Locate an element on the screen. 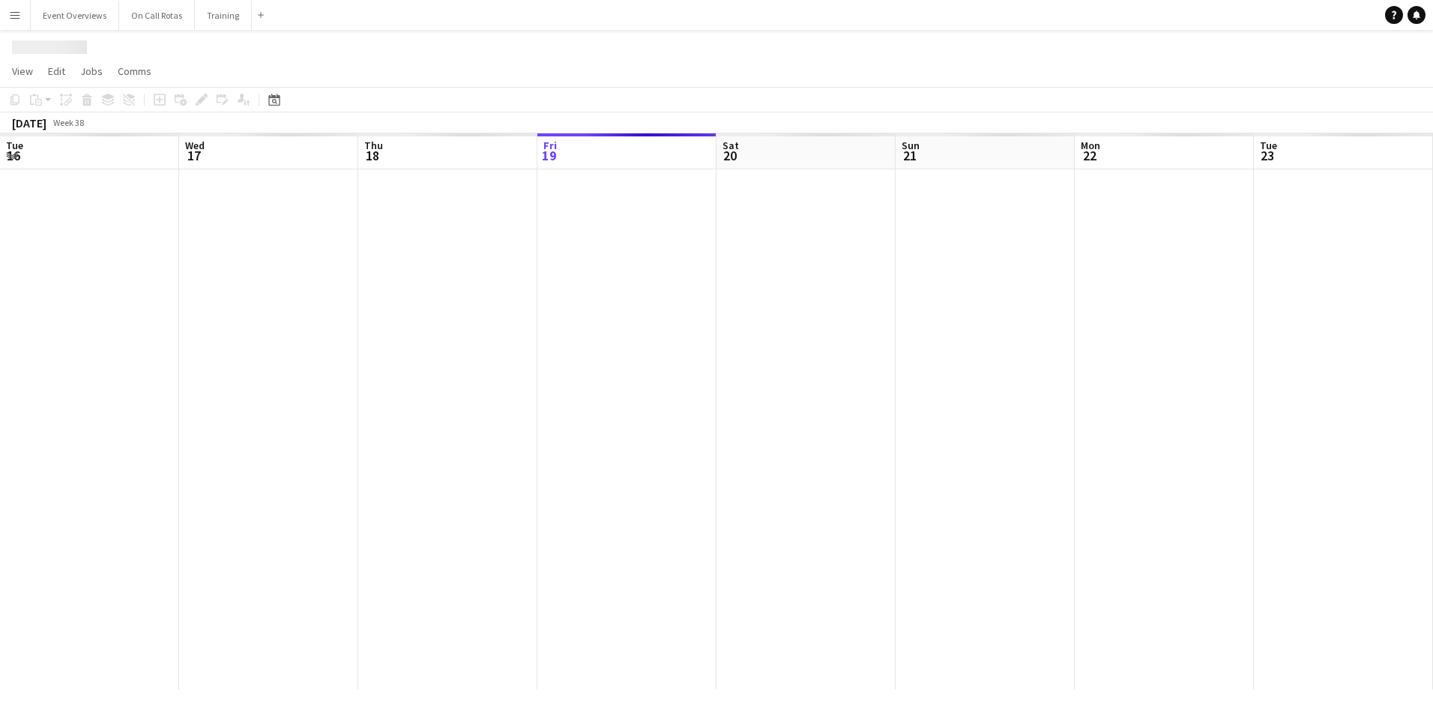 Image resolution: width=1433 pixels, height=715 pixels. span: 20 is located at coordinates (729, 155).